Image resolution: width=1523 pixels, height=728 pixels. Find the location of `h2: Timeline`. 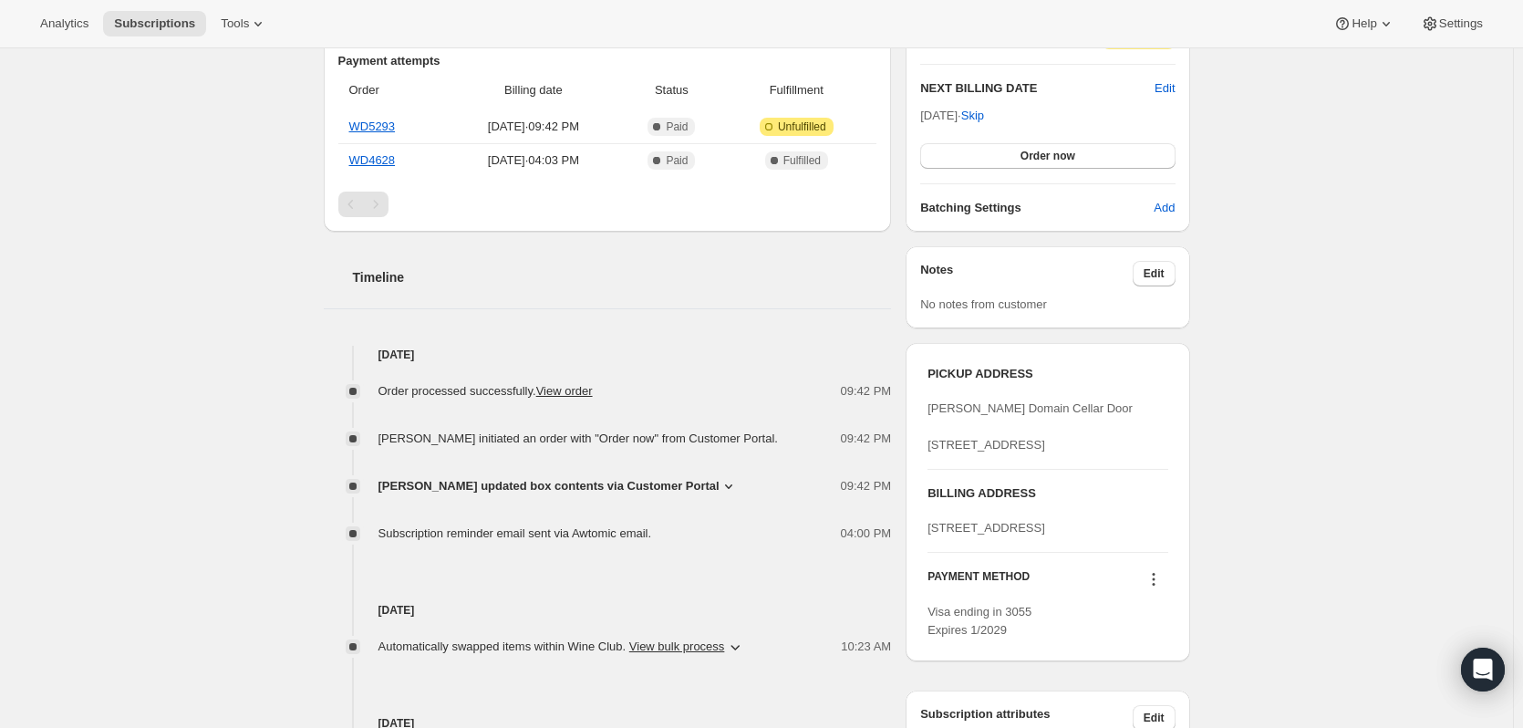

h2: Timeline is located at coordinates (622, 277).